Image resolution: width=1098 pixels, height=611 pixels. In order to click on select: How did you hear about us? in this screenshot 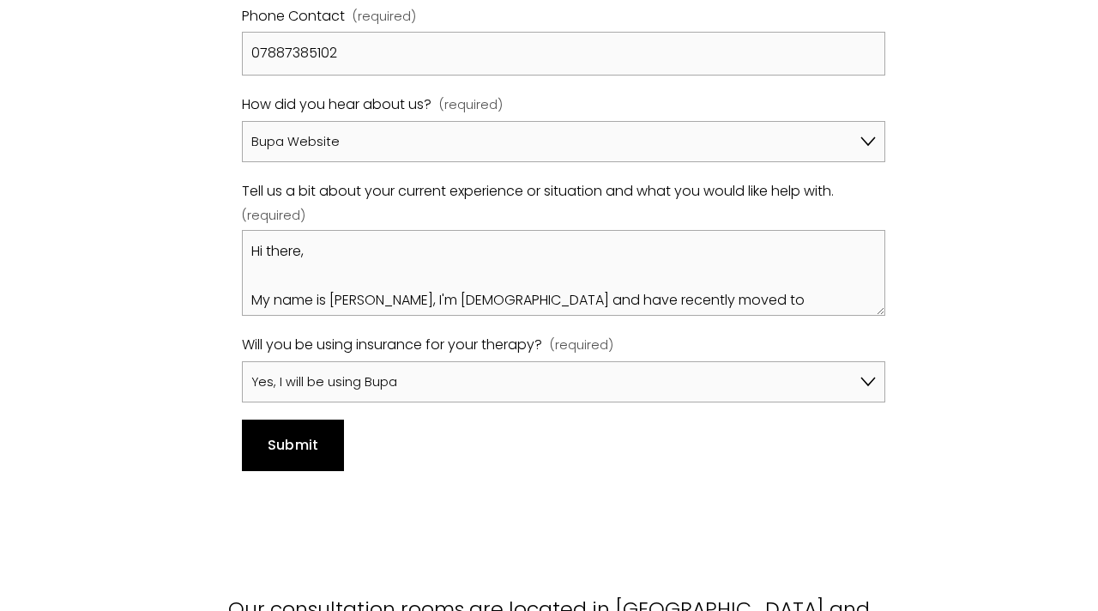, I will do `click(563, 142)`.